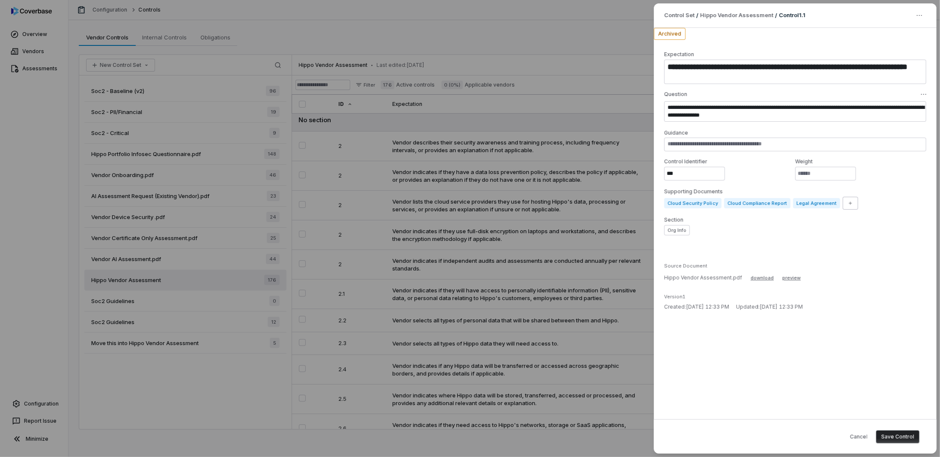  I want to click on label: Section, so click(795, 220).